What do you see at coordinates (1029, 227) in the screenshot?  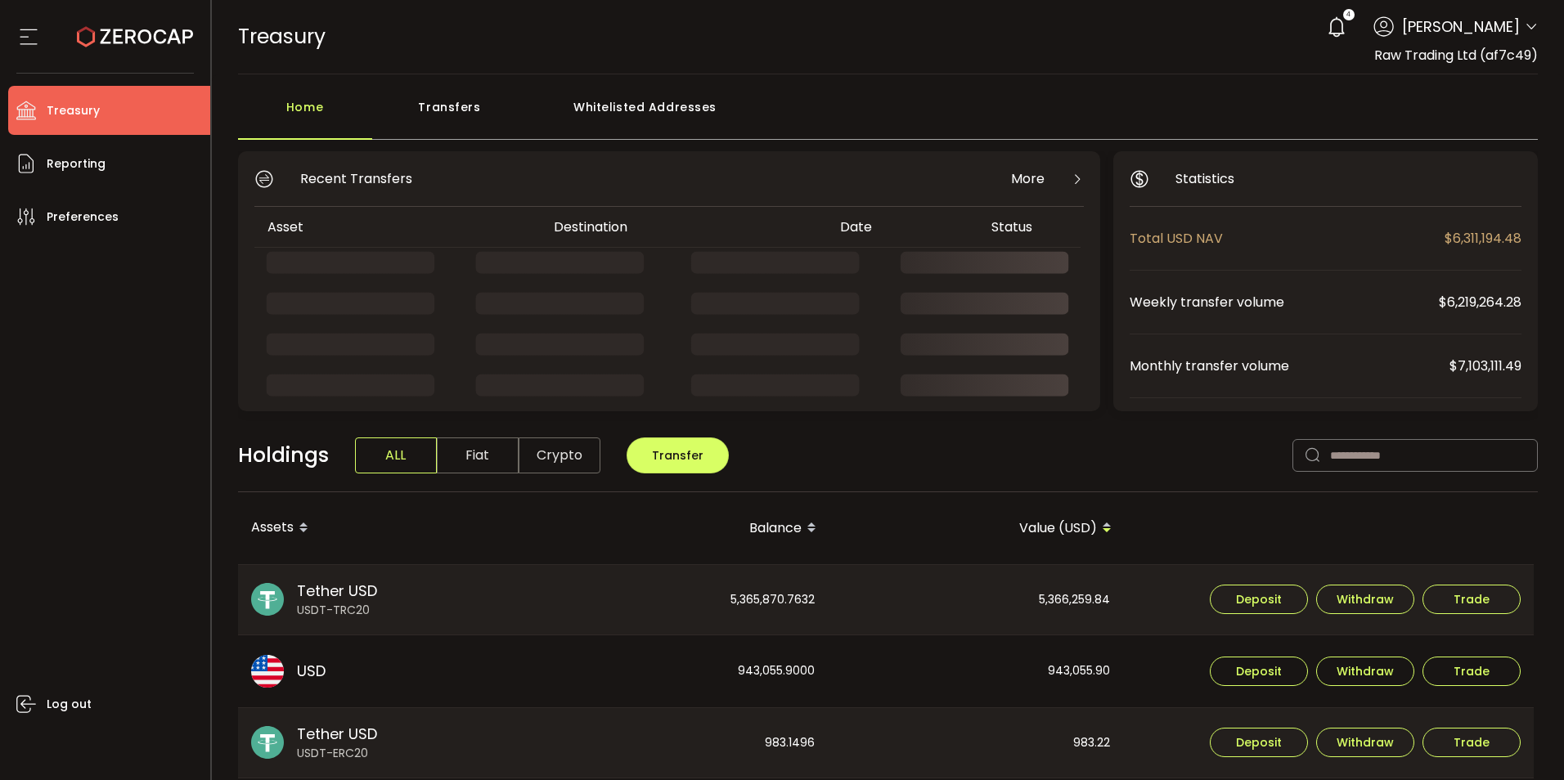 I see `div: Status` at bounding box center [1029, 227].